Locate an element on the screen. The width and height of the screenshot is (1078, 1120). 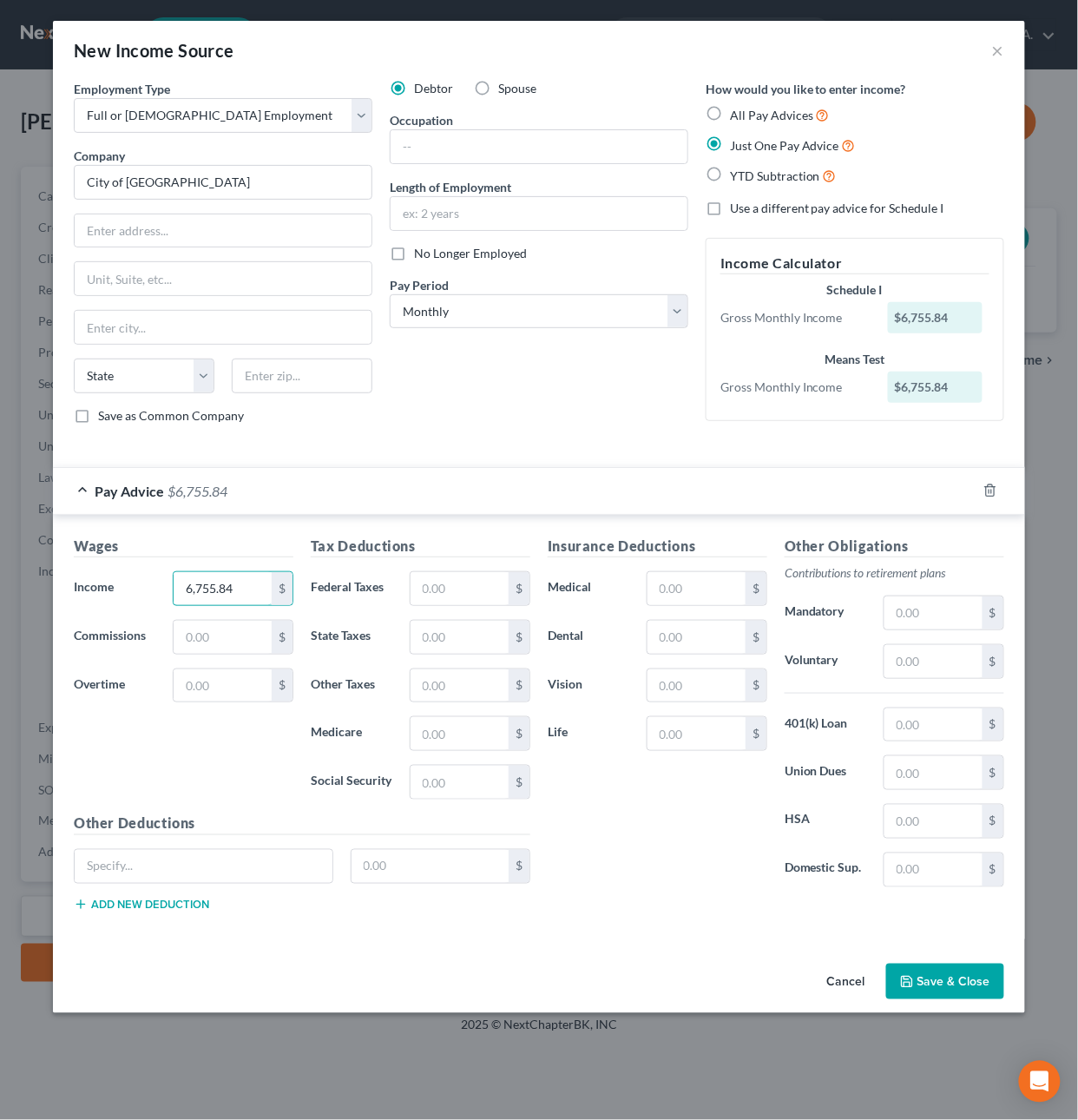
input: Enter address... is located at coordinates (223, 231).